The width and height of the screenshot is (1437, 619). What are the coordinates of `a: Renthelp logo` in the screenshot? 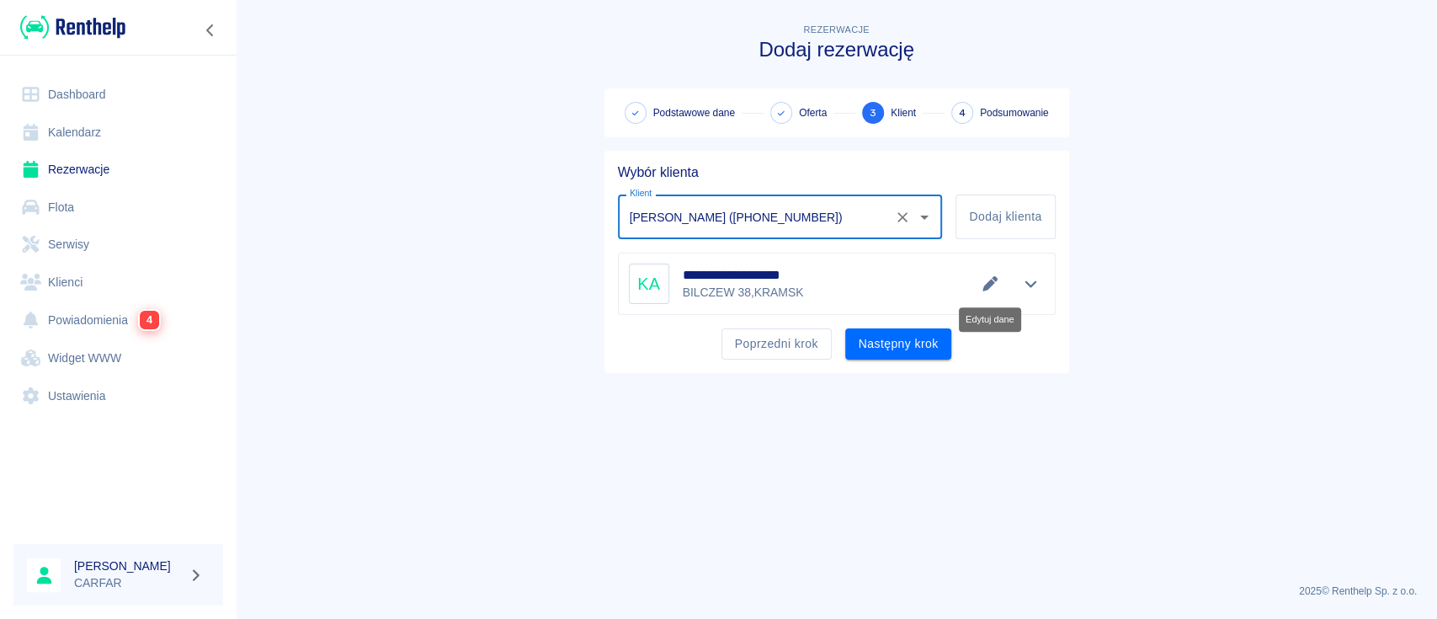 It's located at (69, 27).